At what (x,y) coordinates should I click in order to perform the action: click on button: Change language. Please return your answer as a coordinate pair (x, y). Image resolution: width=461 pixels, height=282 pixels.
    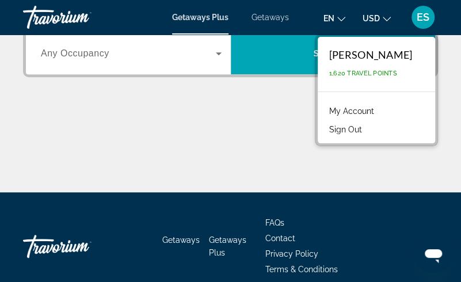
    Looking at the image, I should click on (334, 18).